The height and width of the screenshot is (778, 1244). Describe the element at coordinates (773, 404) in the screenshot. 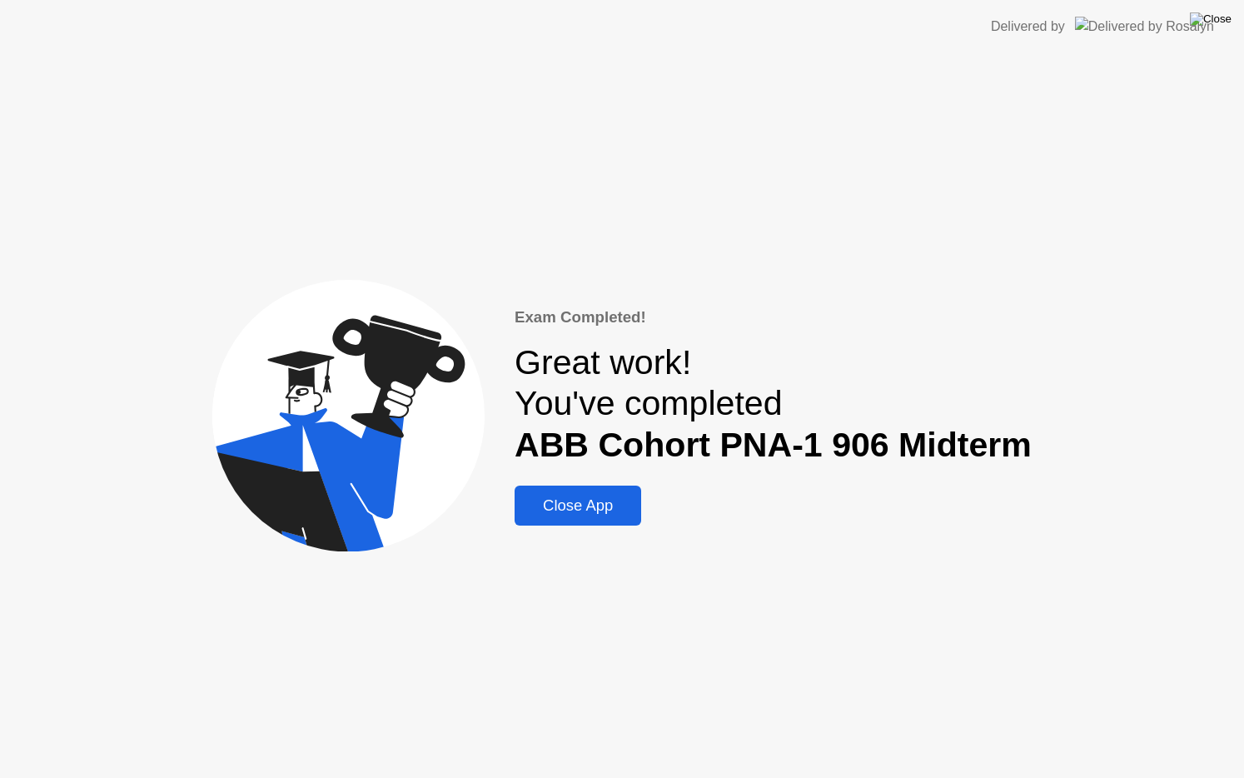

I see `div: Great work! You've completed` at that location.